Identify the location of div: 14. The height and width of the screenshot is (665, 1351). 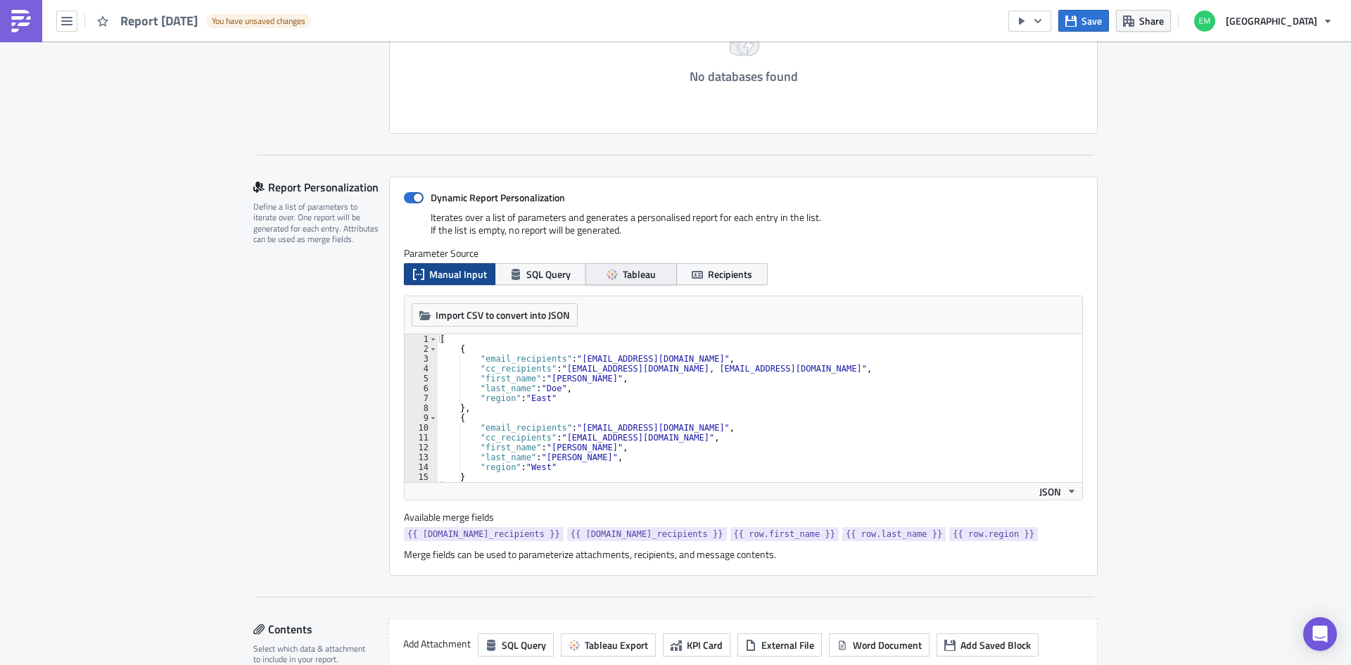
(421, 467).